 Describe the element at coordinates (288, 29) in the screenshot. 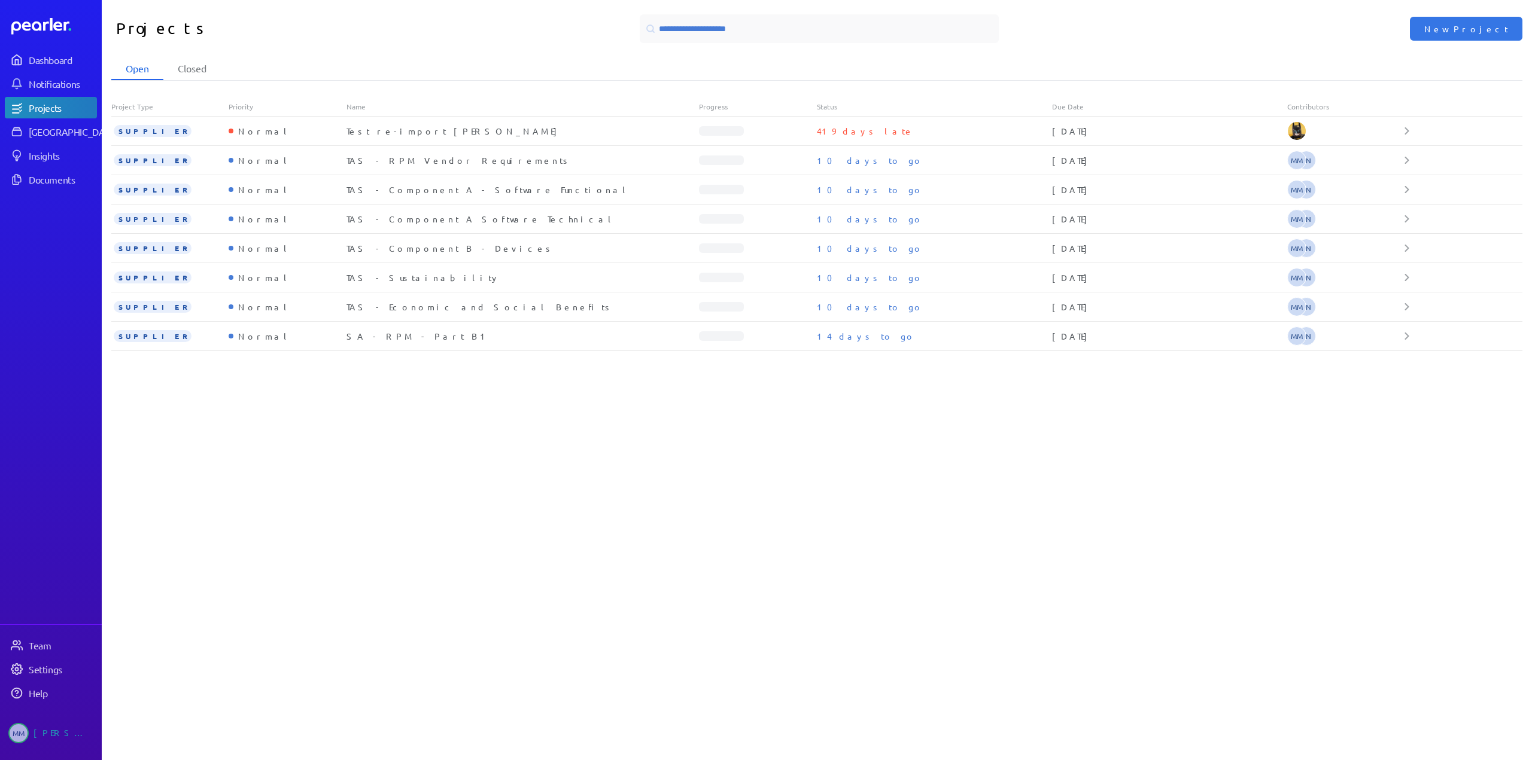

I see `h1: Projects` at that location.